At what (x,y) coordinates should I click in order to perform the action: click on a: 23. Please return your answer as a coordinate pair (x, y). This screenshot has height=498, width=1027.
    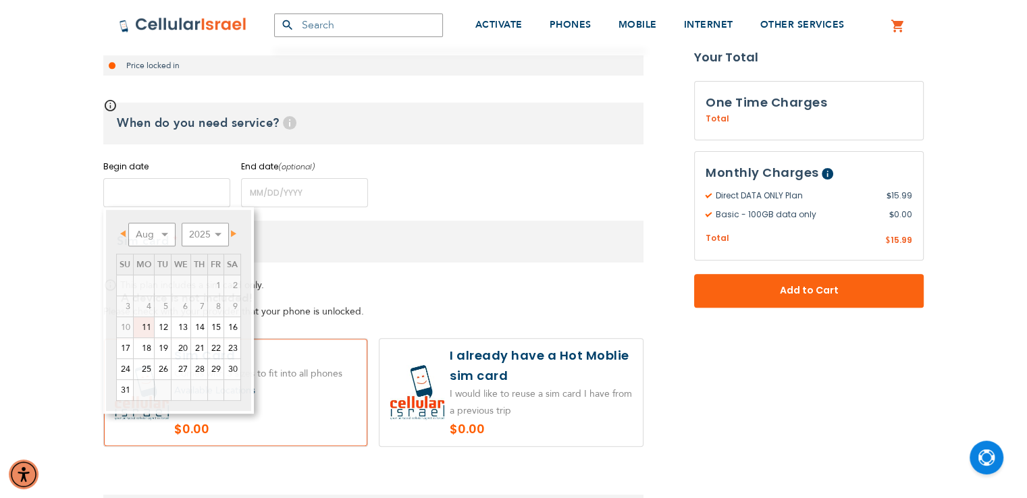
    Looking at the image, I should click on (232, 349).